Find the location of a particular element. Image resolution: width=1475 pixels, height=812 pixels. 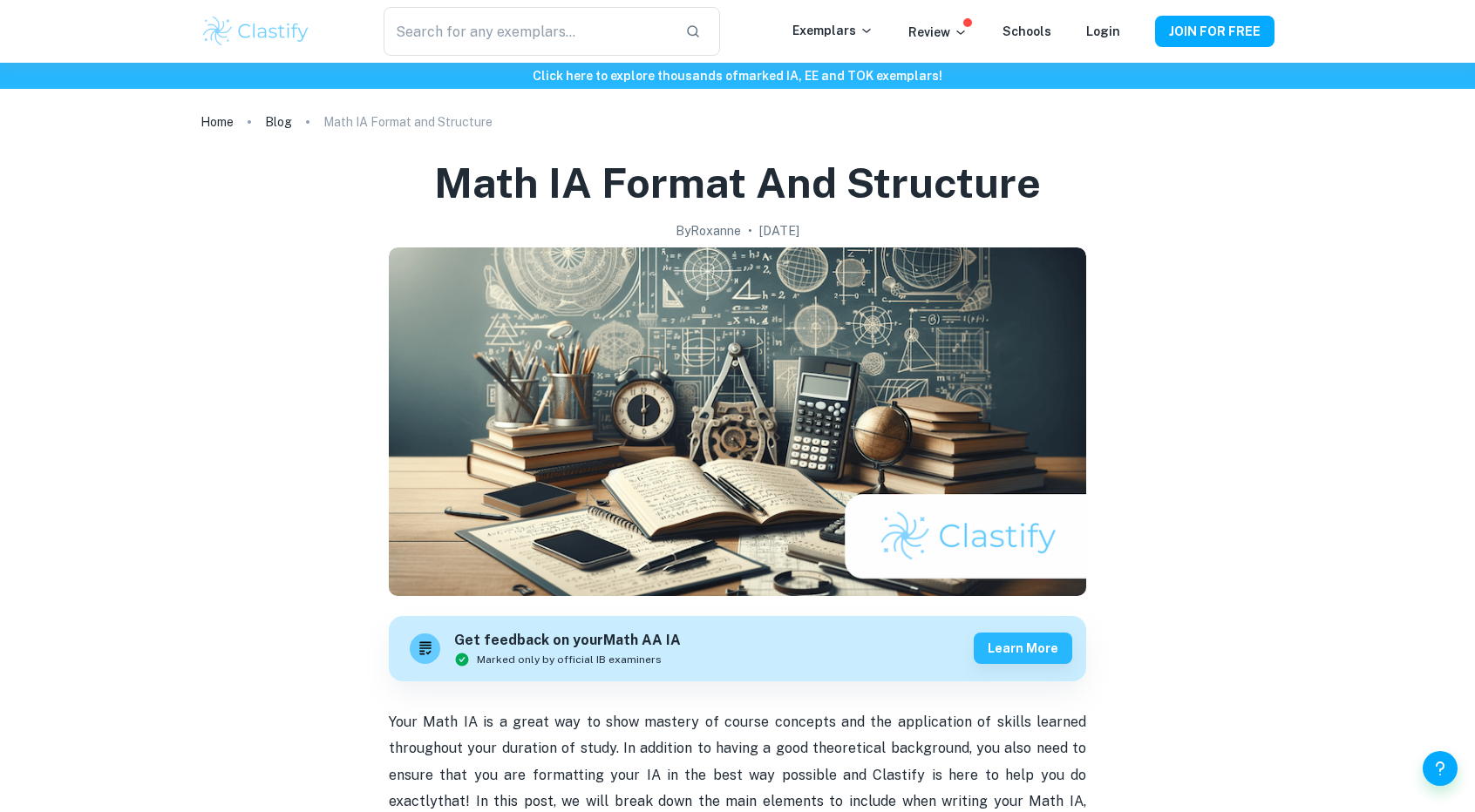

a: Blog is located at coordinates (278, 122).